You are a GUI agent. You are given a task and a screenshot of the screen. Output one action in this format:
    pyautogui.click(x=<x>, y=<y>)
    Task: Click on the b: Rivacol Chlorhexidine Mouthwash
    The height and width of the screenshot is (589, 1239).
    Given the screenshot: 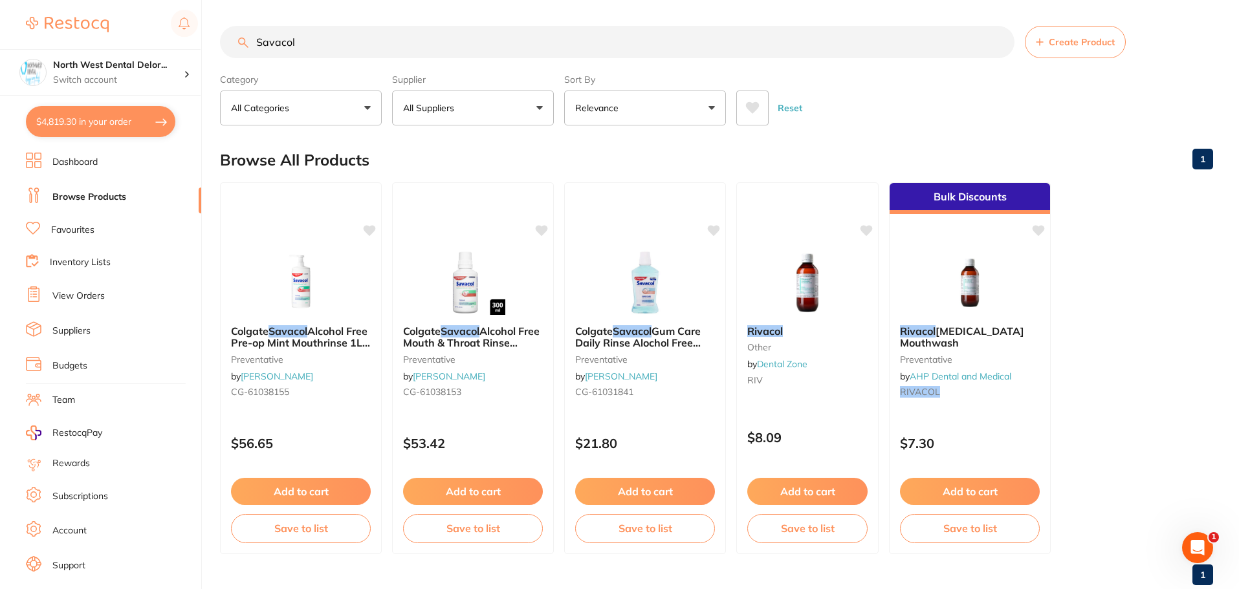 What is the action you would take?
    pyautogui.click(x=970, y=337)
    